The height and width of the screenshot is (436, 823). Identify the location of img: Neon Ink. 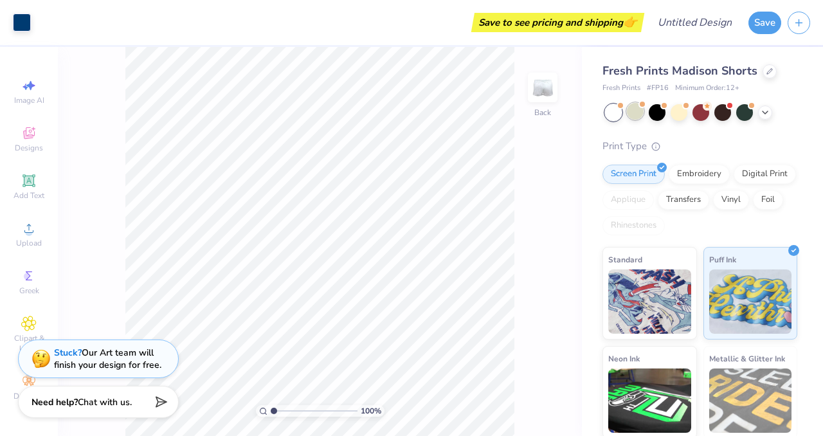
(650, 401).